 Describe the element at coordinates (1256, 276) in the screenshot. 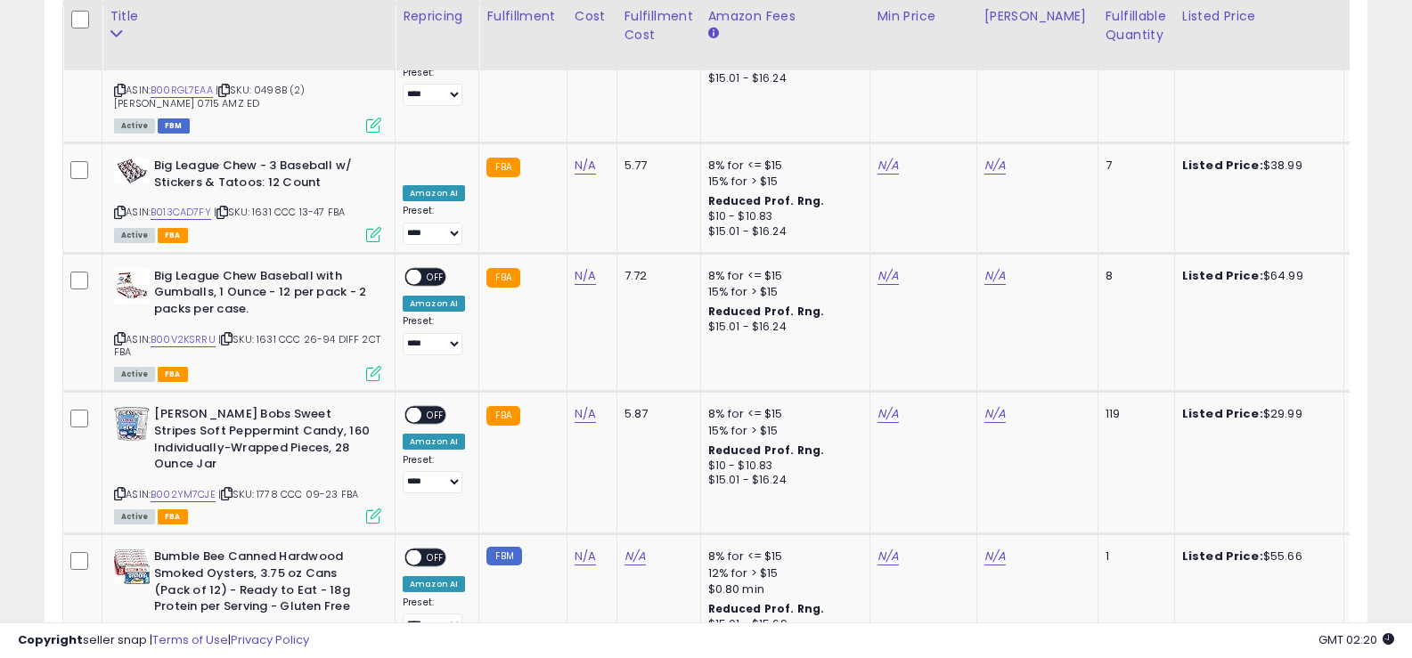

I see `div: $64.99` at that location.